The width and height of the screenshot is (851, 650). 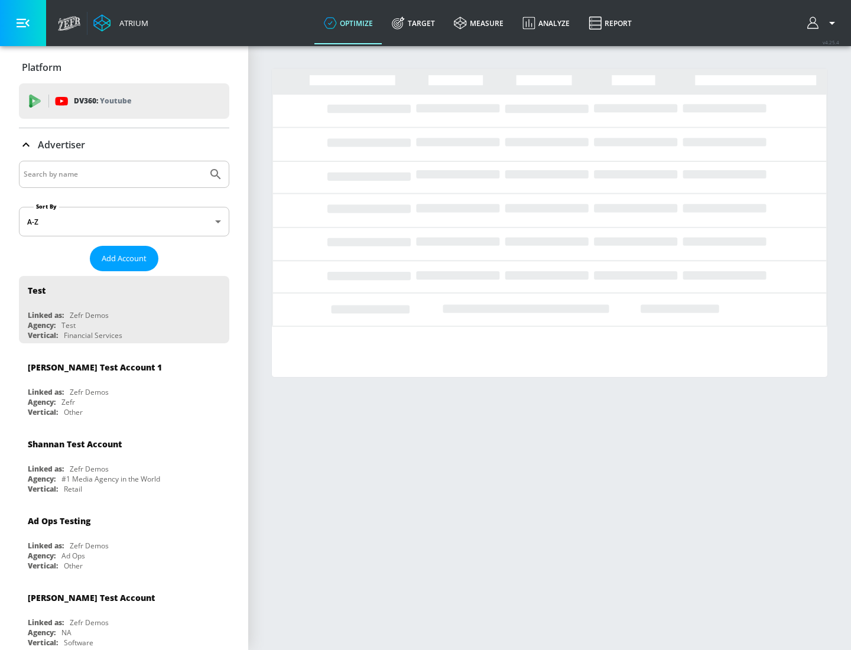 I want to click on div: Atrium, so click(x=131, y=23).